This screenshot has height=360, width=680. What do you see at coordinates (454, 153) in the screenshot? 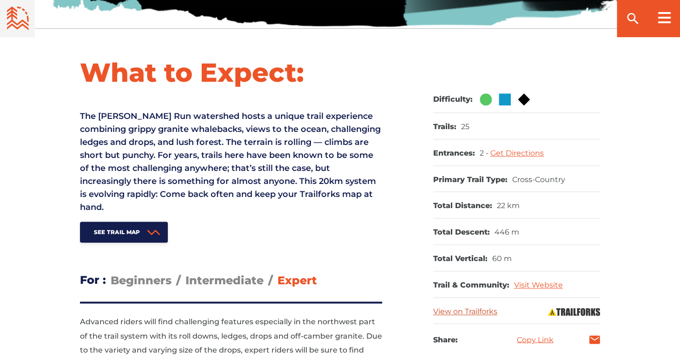
I see `dt: Entrances:` at bounding box center [454, 153].